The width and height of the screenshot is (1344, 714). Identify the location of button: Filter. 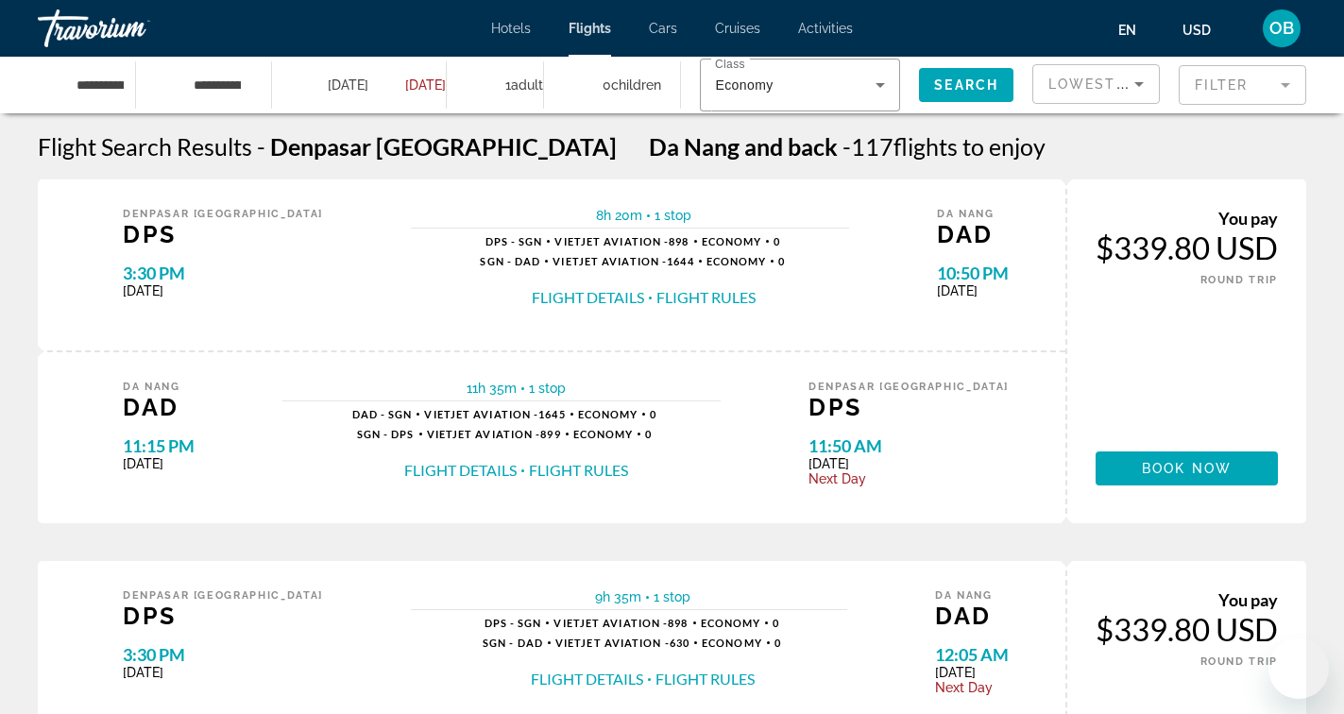
(1242, 85).